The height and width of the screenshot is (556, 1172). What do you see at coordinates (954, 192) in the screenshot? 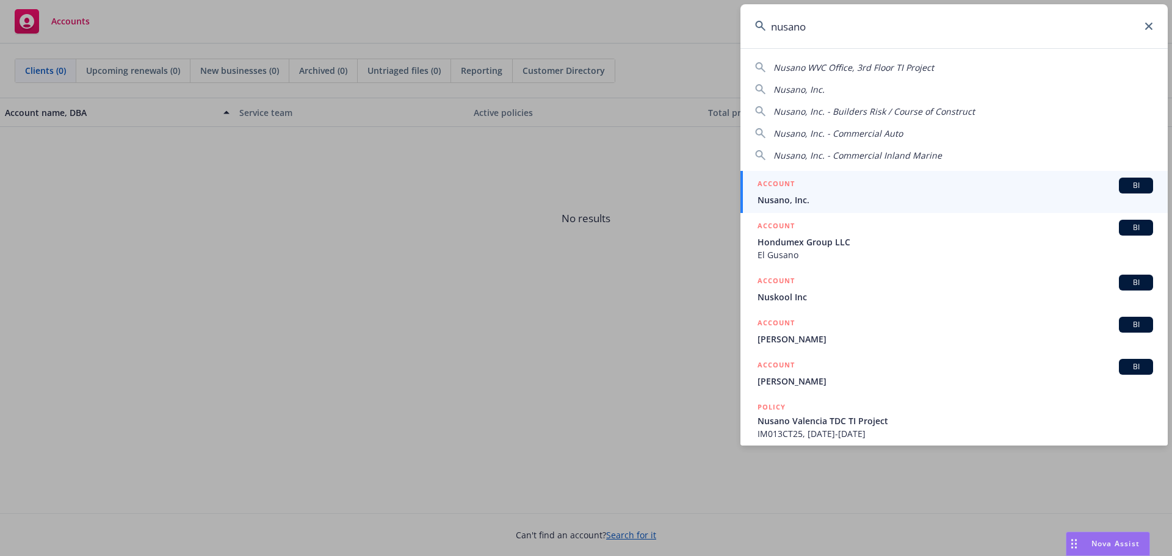
I see `a: ACCOUNTBINusano, Inc.` at bounding box center [954, 192].